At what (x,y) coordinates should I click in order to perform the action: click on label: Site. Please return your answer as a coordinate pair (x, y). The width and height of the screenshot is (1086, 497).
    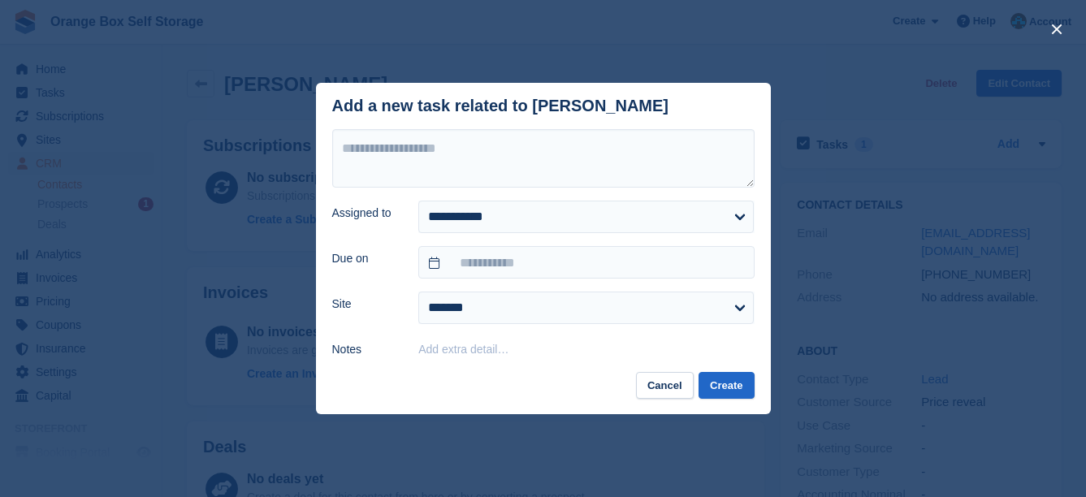
    Looking at the image, I should click on (366, 304).